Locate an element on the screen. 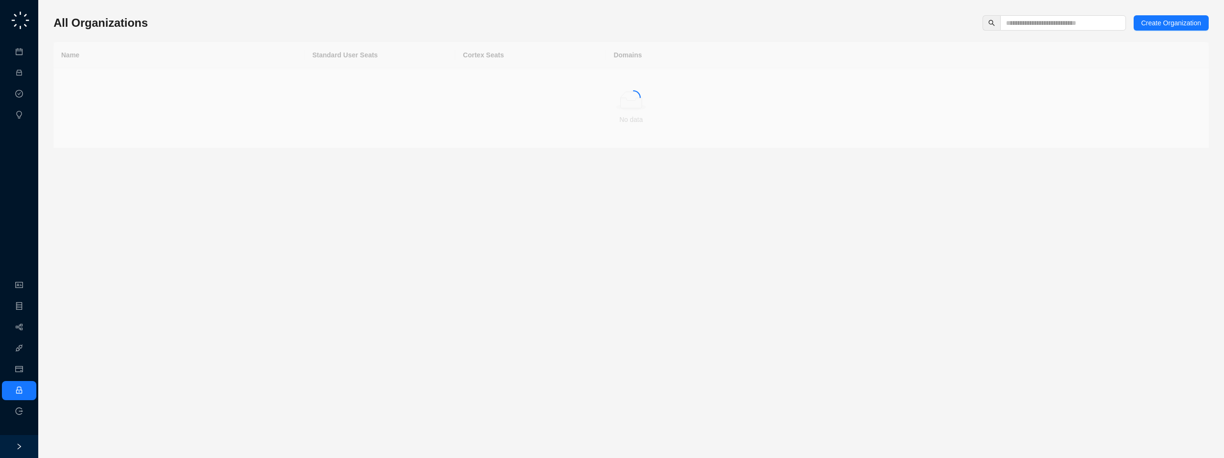  button: Create Organization is located at coordinates (1171, 23).